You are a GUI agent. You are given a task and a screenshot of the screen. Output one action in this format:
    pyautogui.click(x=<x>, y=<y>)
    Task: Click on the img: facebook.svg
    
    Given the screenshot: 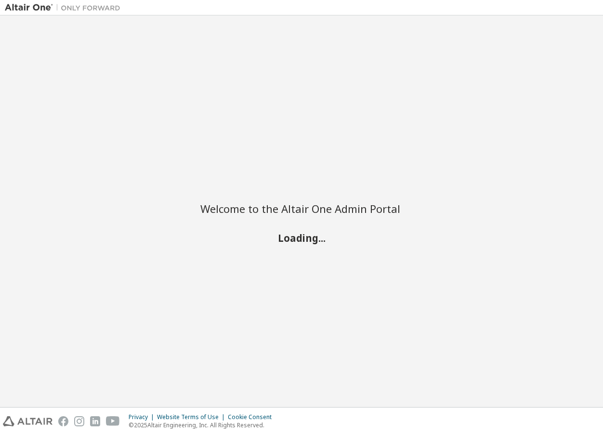 What is the action you would take?
    pyautogui.click(x=63, y=421)
    